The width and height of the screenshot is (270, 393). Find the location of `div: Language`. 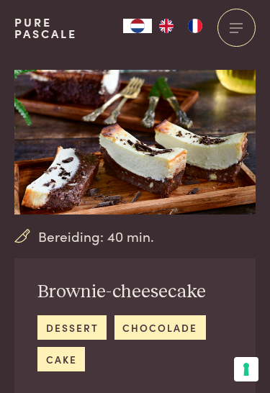

div: Language is located at coordinates (138, 26).